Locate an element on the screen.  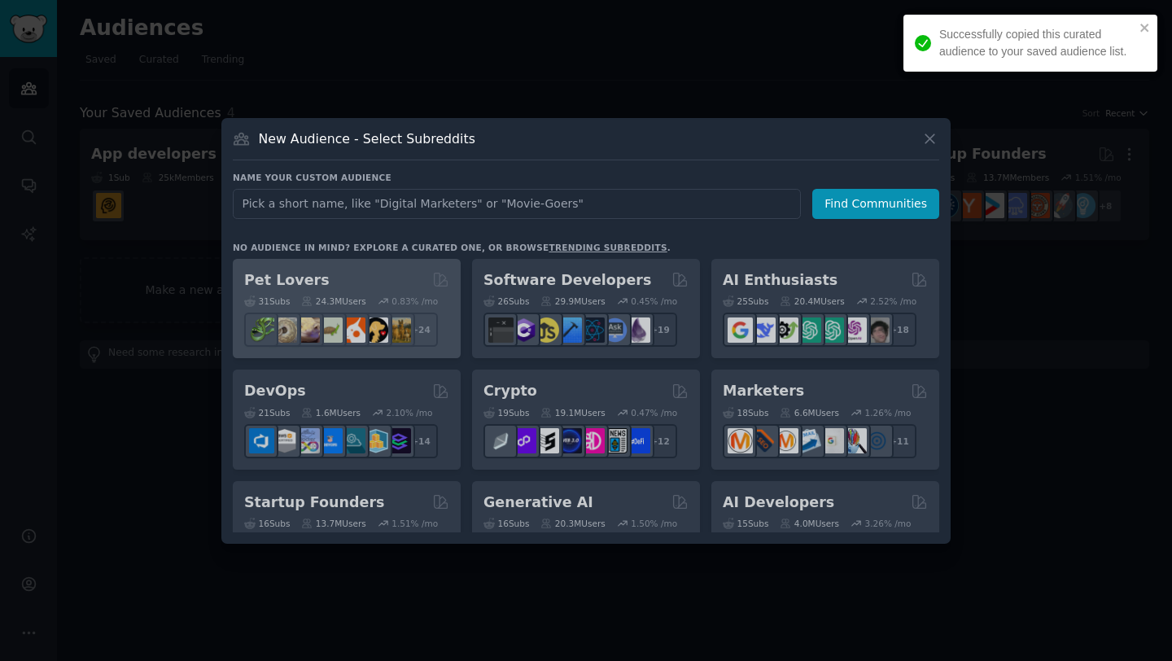
div: No audience in mind? Explore a curated one, or browse . is located at coordinates (452, 247).